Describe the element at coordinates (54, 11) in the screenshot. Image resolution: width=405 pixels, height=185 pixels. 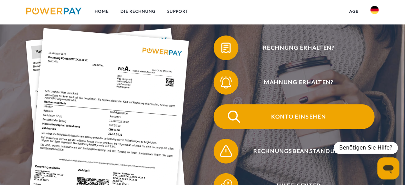
I see `img: logo-powerpay.svg` at that location.